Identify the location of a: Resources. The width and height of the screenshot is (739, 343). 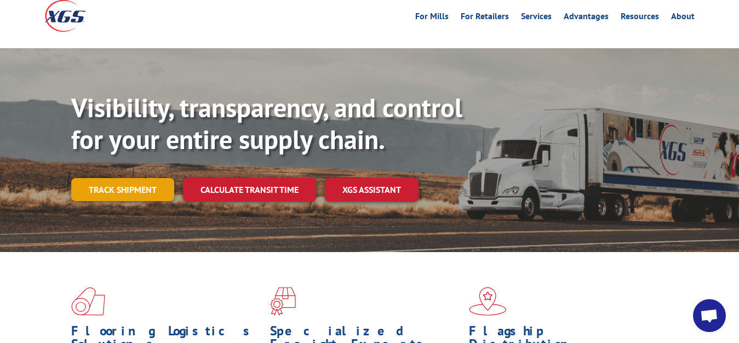
(640, 18).